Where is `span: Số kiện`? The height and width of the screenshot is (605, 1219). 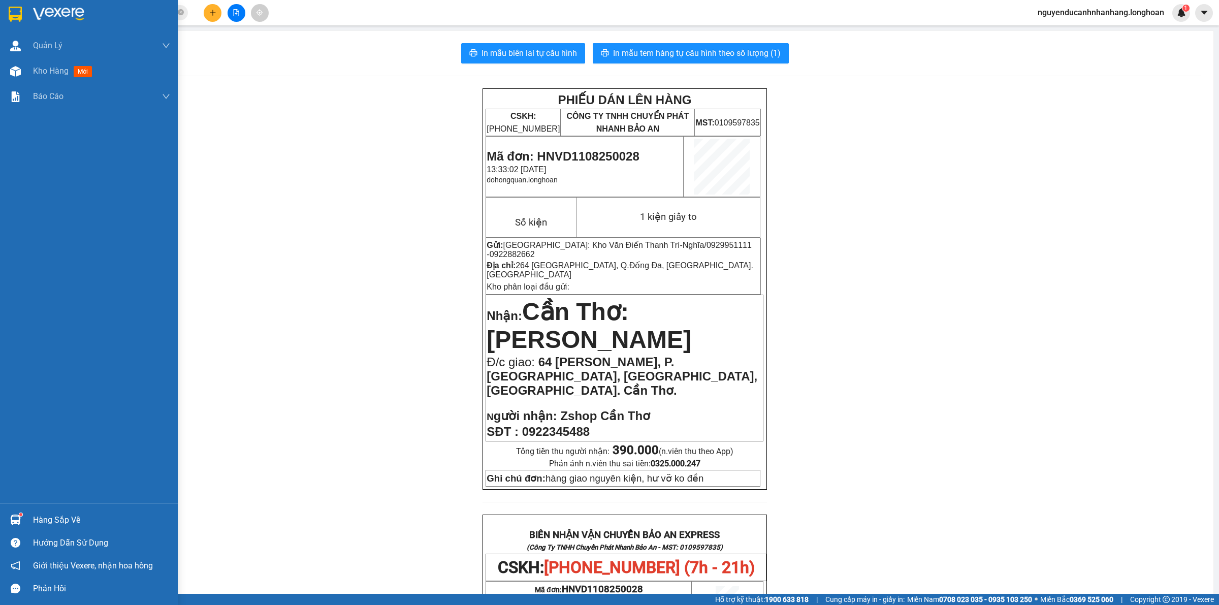
span: Số kiện is located at coordinates (531, 223).